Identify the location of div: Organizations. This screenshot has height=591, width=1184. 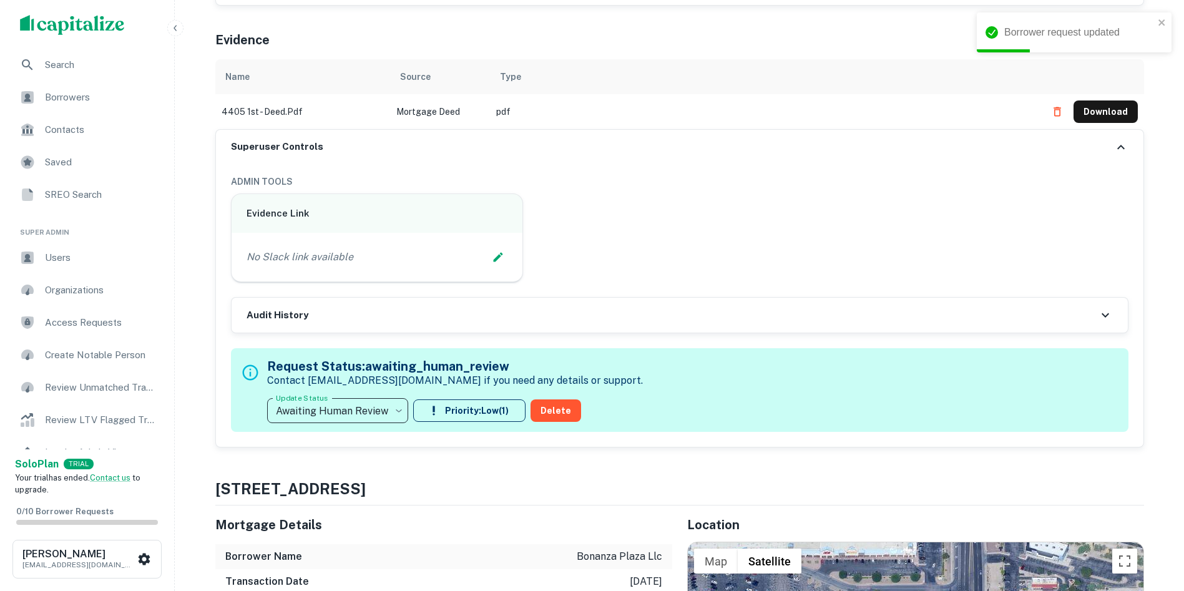
(87, 290).